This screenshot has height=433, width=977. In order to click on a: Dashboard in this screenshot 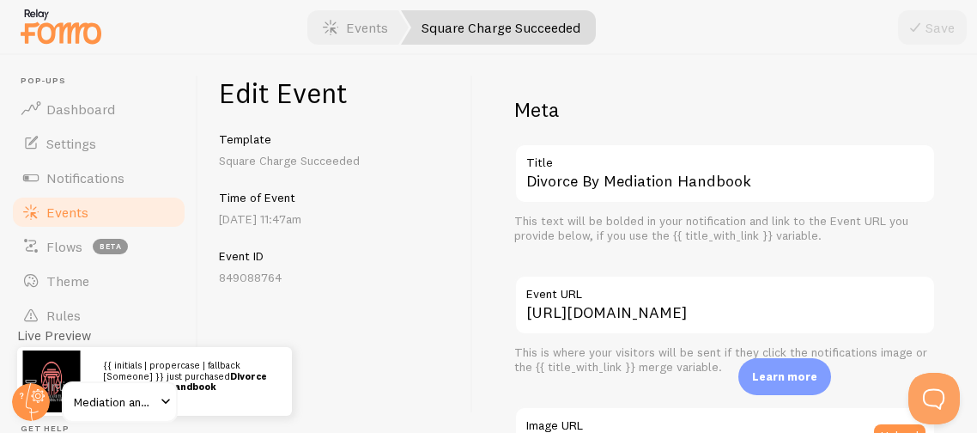, I will do `click(99, 109)`.